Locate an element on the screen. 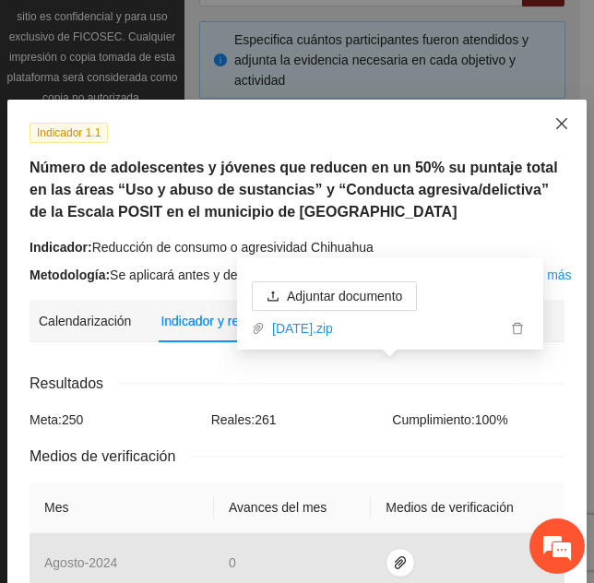 The height and width of the screenshot is (583, 594). div: Meta: 250 is located at coordinates (115, 420).